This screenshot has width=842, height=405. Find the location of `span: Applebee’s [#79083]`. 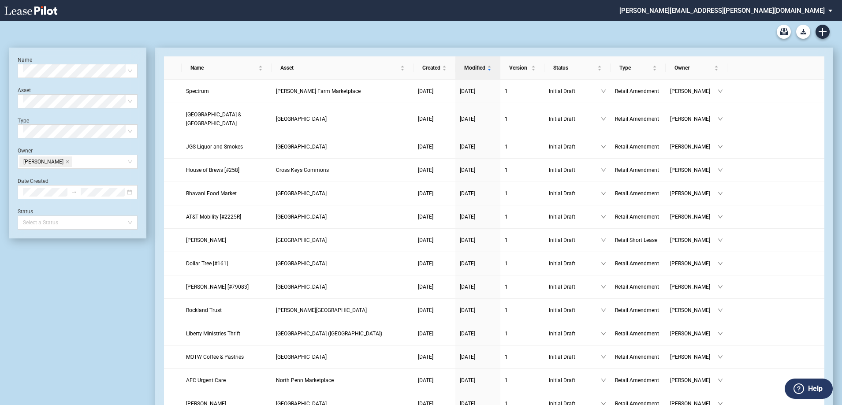

span: Applebee’s [#79083] is located at coordinates (217, 287).